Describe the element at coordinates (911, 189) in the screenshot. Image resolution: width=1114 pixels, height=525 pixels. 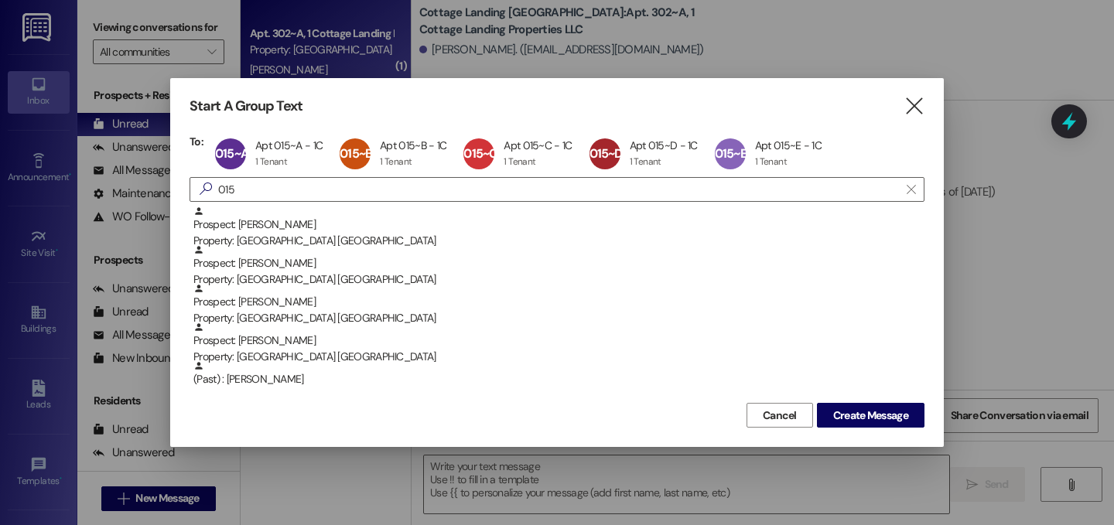
I see `button: Clear text` at that location.